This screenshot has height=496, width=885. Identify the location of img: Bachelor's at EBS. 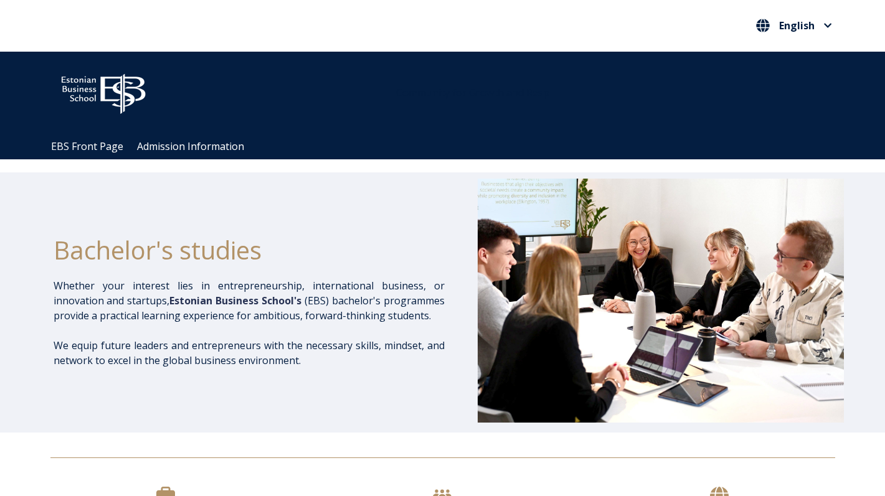
(661, 301).